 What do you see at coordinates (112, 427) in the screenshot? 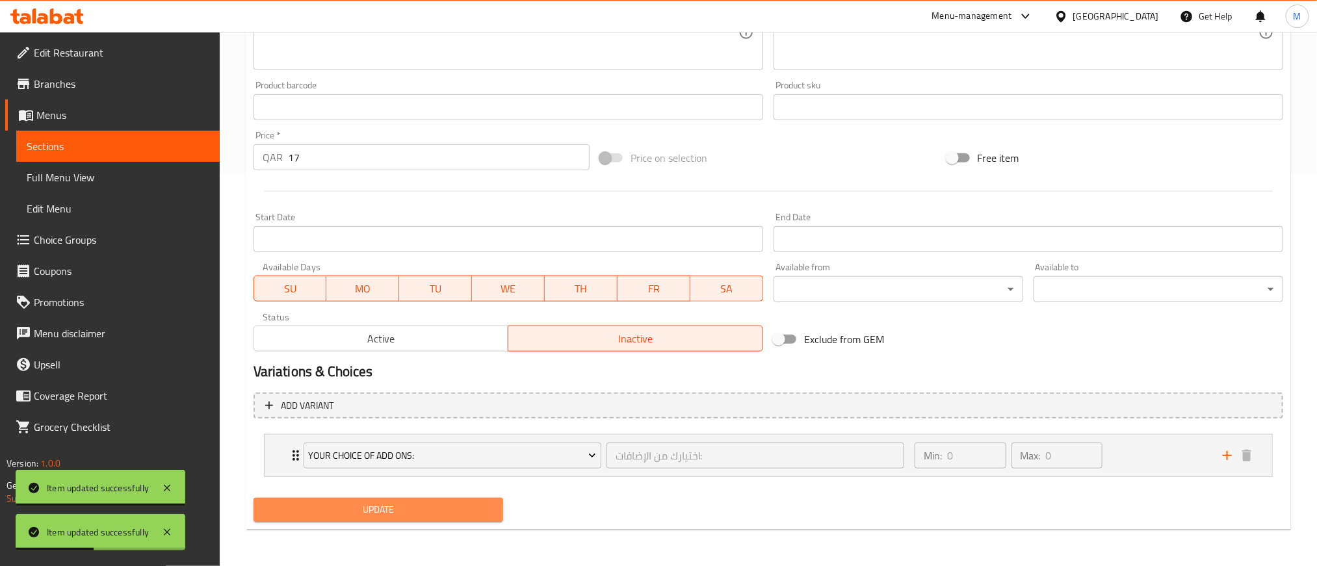
I see `a: Grocery Checklist` at bounding box center [112, 427].